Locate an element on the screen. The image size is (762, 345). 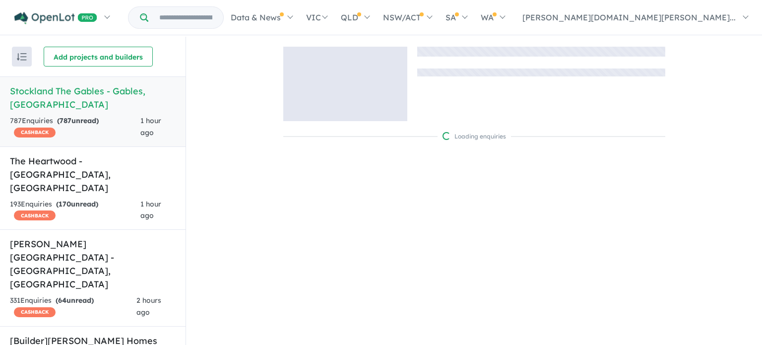
span: 64 is located at coordinates (62, 300).